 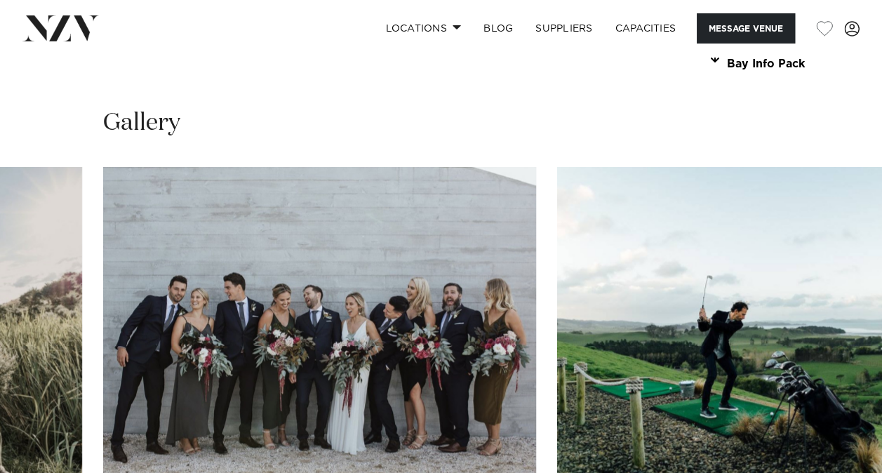 What do you see at coordinates (142, 122) in the screenshot?
I see `h2: Gallery` at bounding box center [142, 122].